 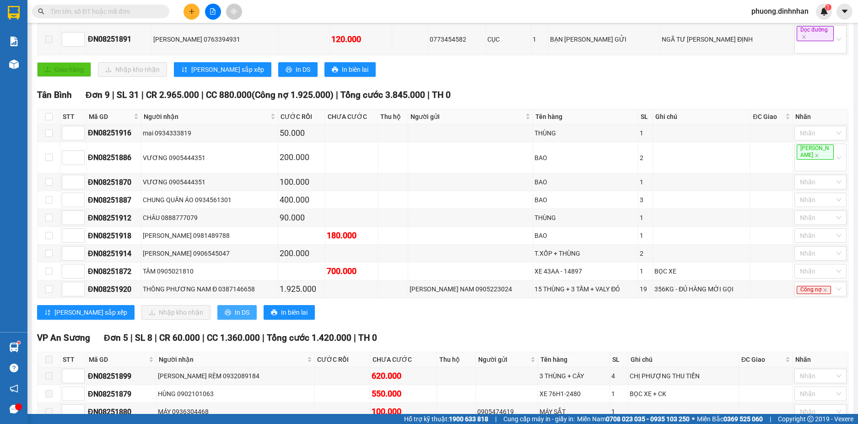 I want to click on img: logo-vxr, so click(x=14, y=13).